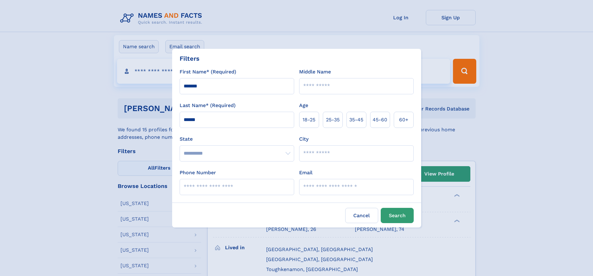  What do you see at coordinates (208, 106) in the screenshot?
I see `label: Last Name* (Required)` at bounding box center [208, 106].